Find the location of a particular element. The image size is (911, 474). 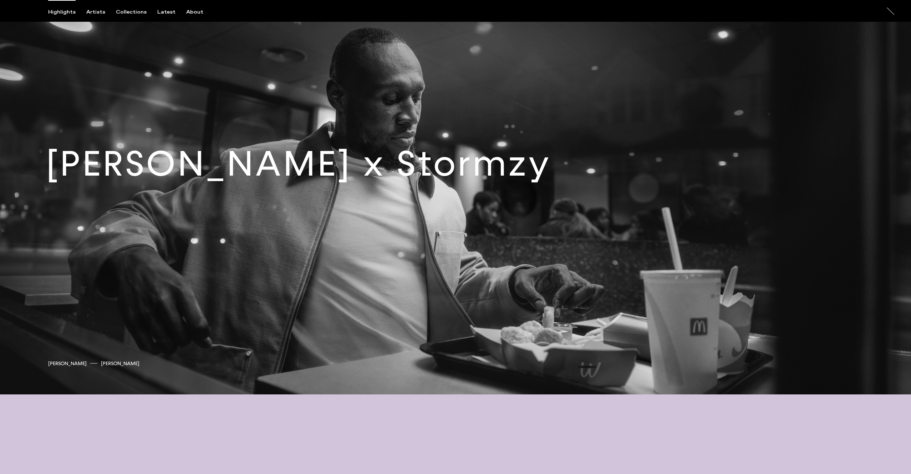

button: Artists is located at coordinates (101, 12).